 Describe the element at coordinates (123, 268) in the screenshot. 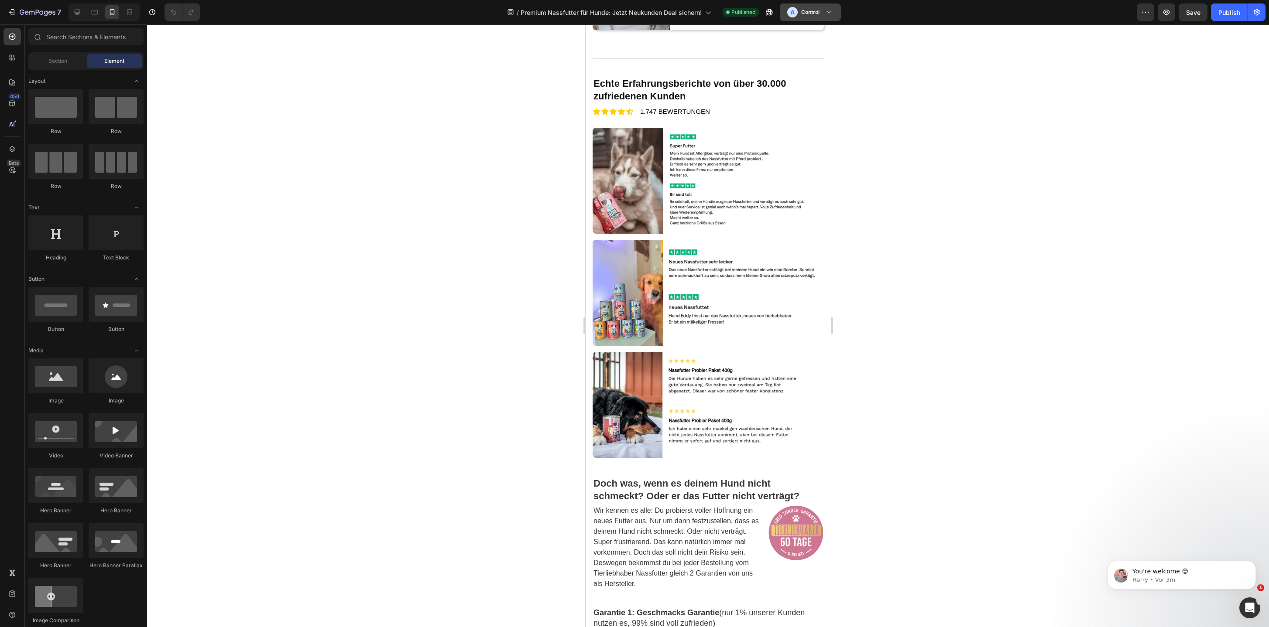

I see `img: gempages_534104955091420133-bc6b725f-8e60-493e-8c1b-4ac9d4a7da86.png` at that location.